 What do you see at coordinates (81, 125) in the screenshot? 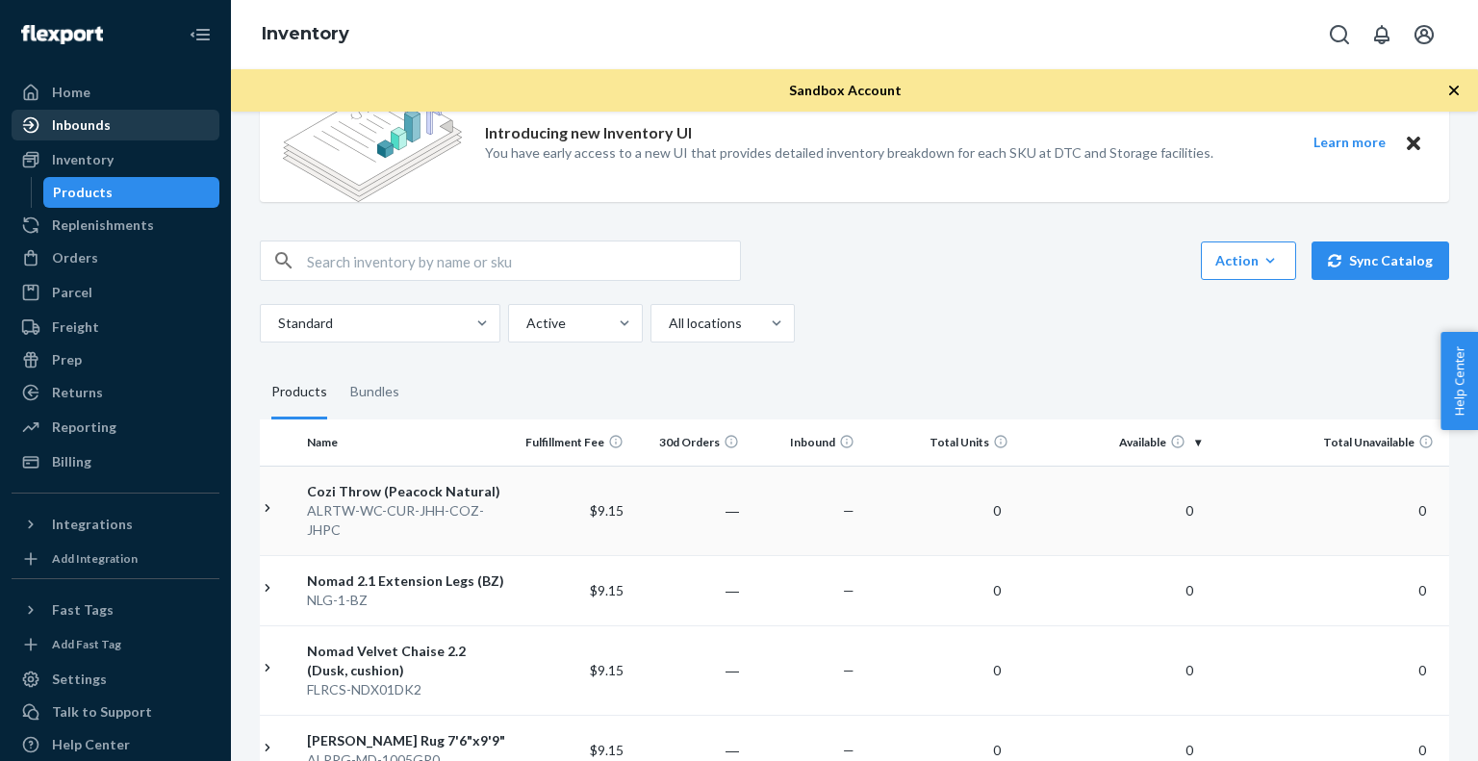
I see `div: Inbounds` at bounding box center [81, 125].